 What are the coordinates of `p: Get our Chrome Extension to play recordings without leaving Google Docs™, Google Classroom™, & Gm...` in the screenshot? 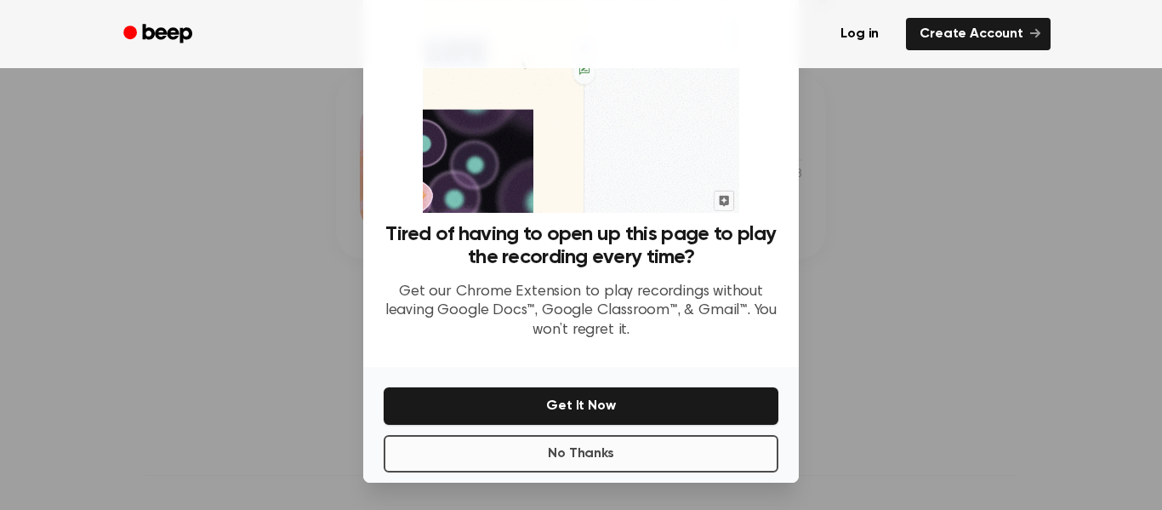 It's located at (581, 311).